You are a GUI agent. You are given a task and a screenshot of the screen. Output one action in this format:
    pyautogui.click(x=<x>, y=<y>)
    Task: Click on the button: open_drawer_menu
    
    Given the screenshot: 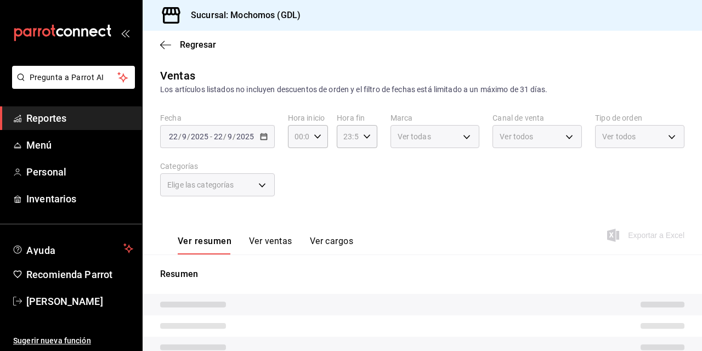 What is the action you would take?
    pyautogui.click(x=125, y=33)
    